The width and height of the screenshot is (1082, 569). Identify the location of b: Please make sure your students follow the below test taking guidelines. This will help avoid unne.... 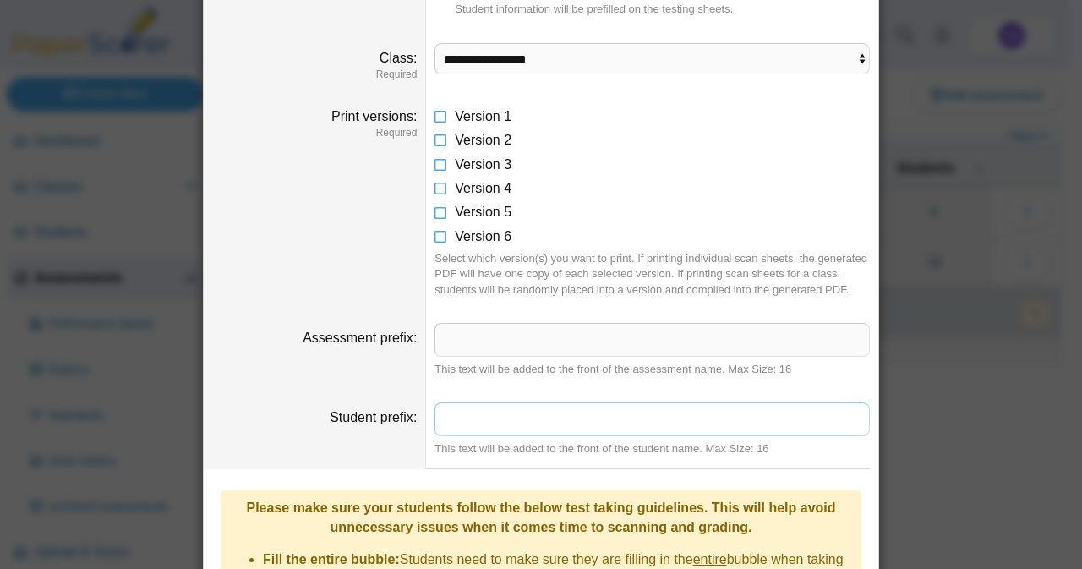
(540, 517).